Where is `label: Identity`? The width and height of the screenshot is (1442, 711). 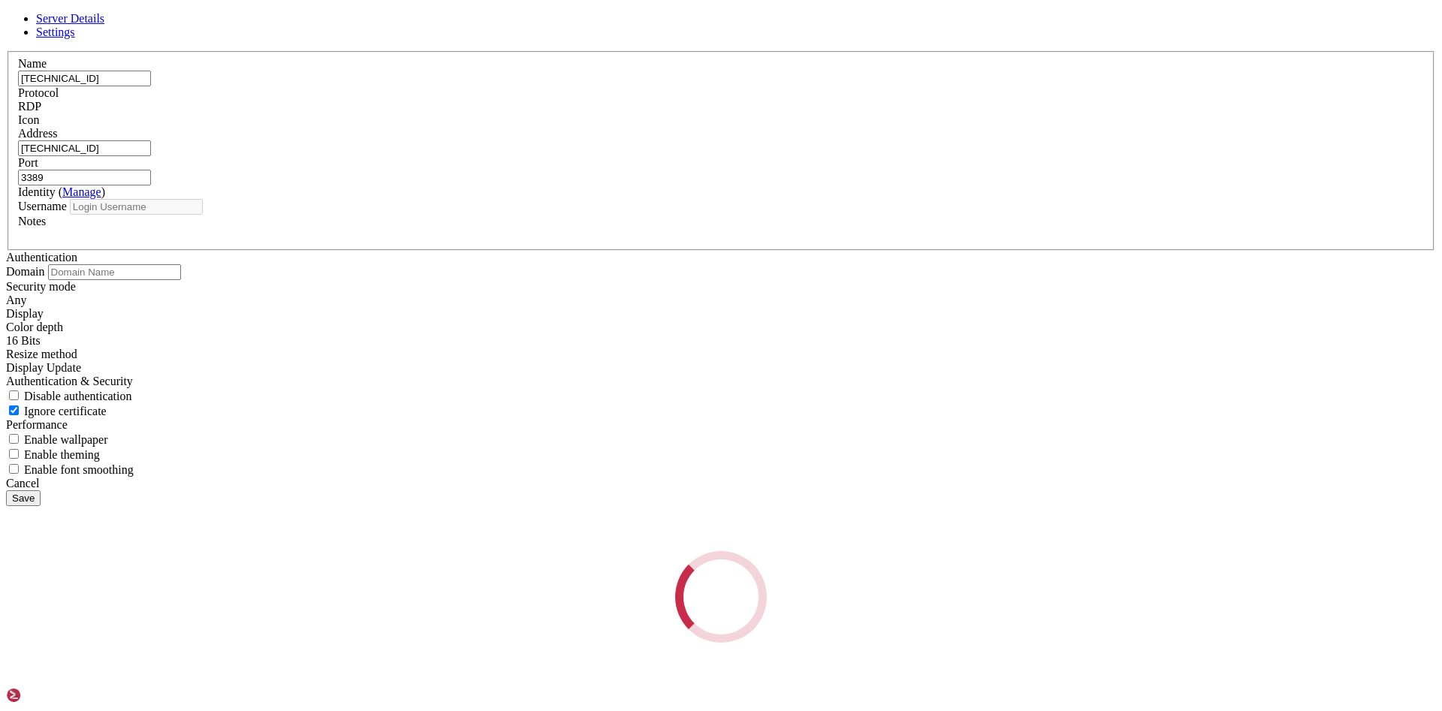
label: Identity is located at coordinates (62, 191).